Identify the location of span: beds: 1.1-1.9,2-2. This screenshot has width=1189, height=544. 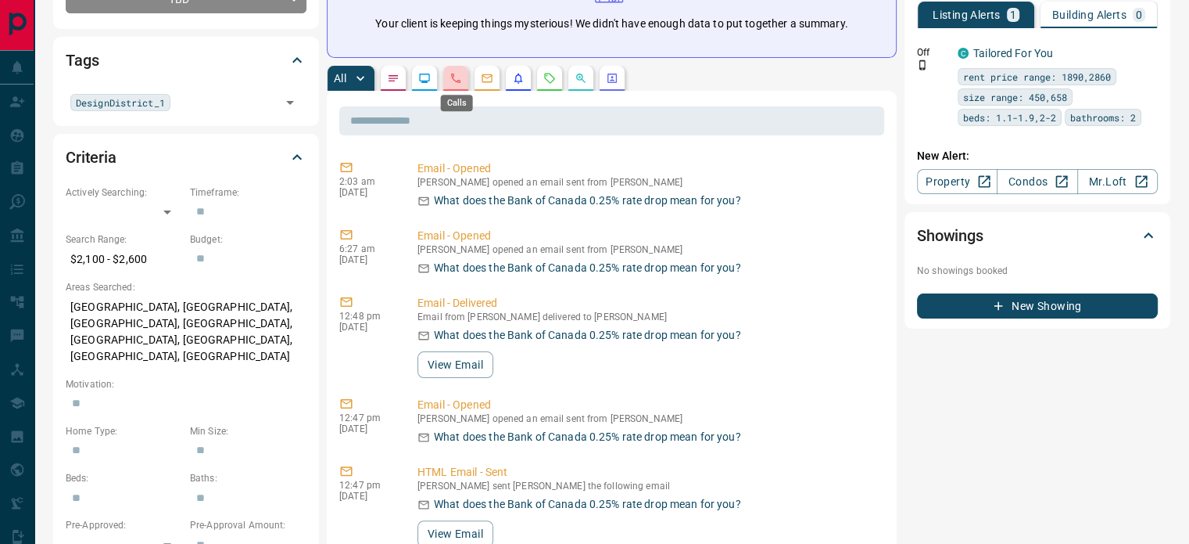
(1010, 117).